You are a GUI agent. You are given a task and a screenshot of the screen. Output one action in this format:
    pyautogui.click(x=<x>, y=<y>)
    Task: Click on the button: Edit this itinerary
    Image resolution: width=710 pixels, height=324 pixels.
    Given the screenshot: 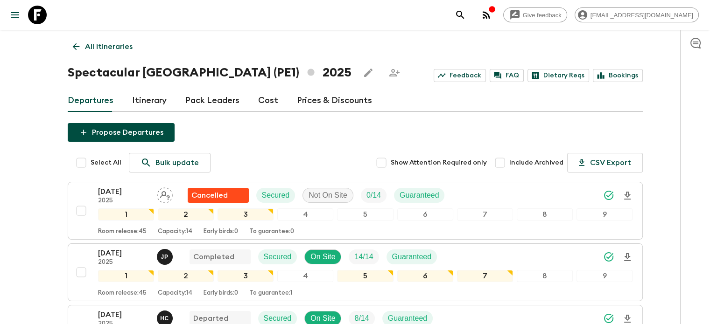 What is the action you would take?
    pyautogui.click(x=368, y=73)
    